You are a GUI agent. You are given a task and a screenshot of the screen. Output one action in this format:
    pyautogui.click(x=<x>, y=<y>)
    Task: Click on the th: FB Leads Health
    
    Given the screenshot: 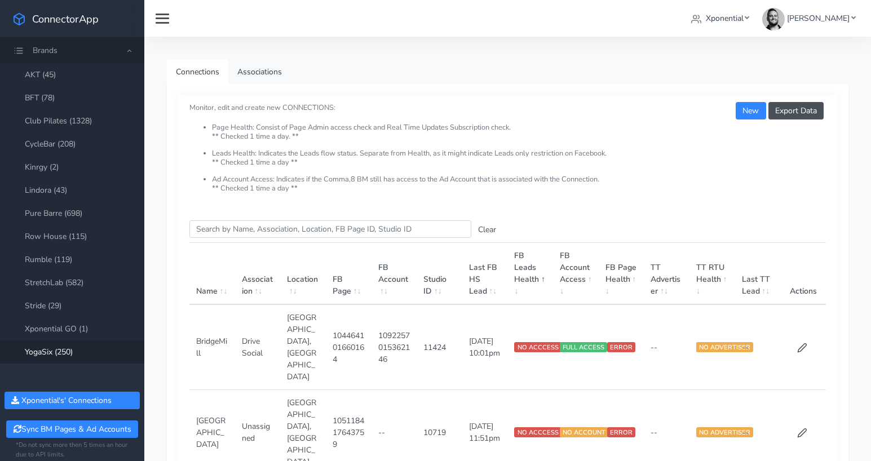 What is the action you would take?
    pyautogui.click(x=530, y=274)
    